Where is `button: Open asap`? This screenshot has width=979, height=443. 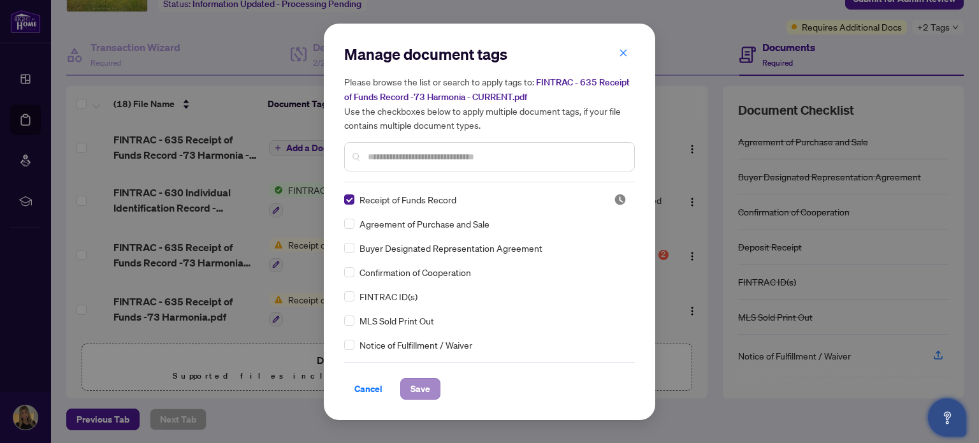
button: Open asap is located at coordinates (947, 418).